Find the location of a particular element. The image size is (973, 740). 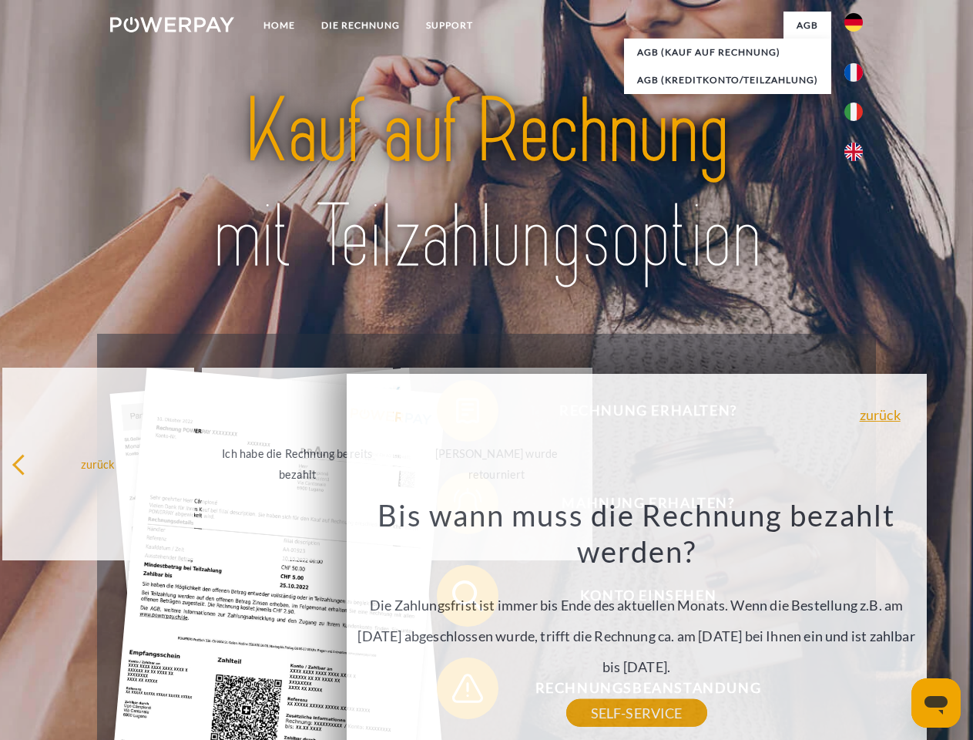

img: fr is located at coordinates (854, 72).